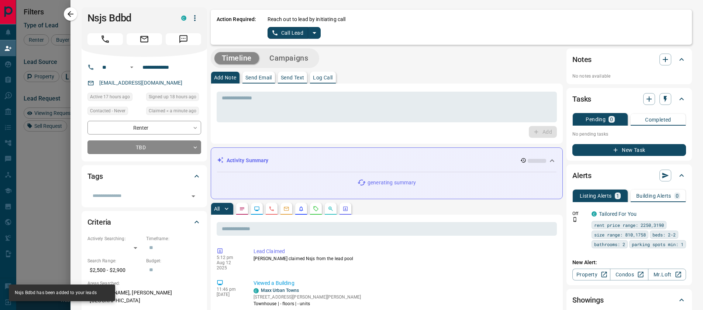  What do you see at coordinates (105, 39) in the screenshot?
I see `span: Call` at bounding box center [105, 39].